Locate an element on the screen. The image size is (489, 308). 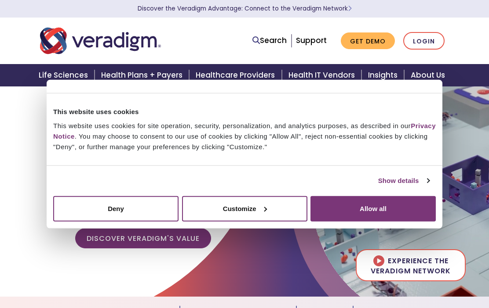
a: Get Demo is located at coordinates (367, 41).